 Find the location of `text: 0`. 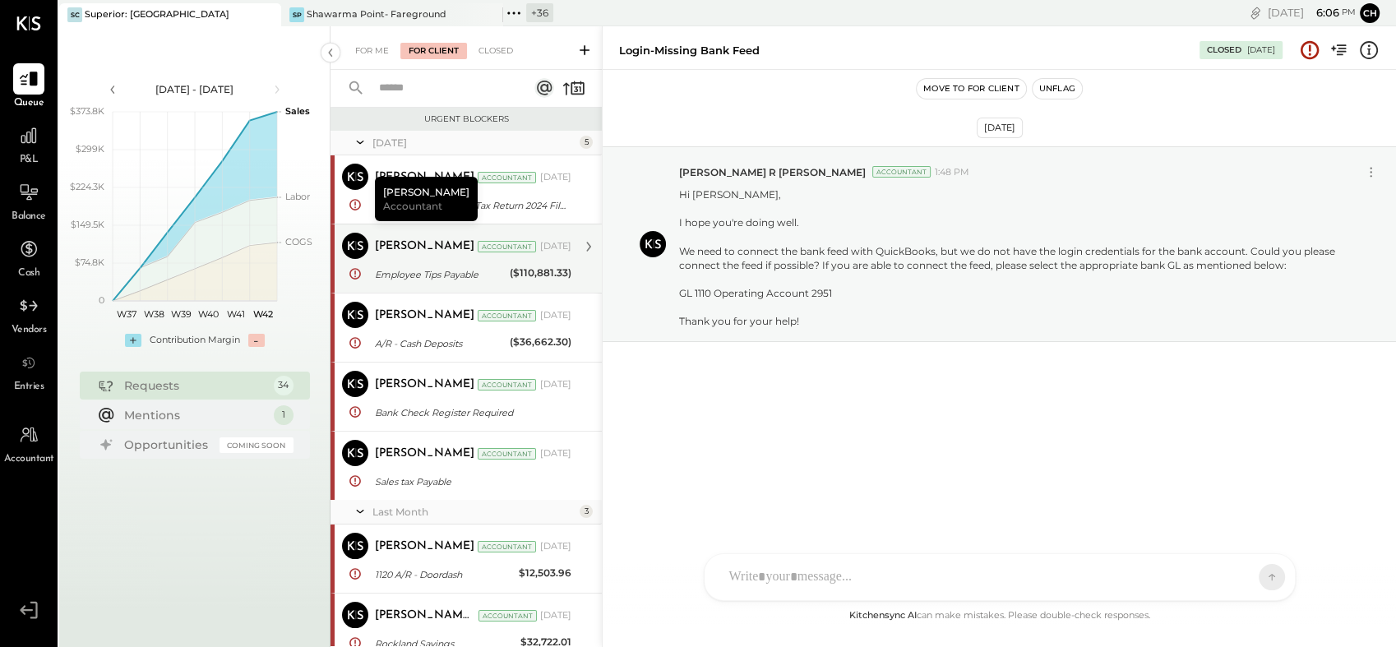

text: 0 is located at coordinates (101, 300).